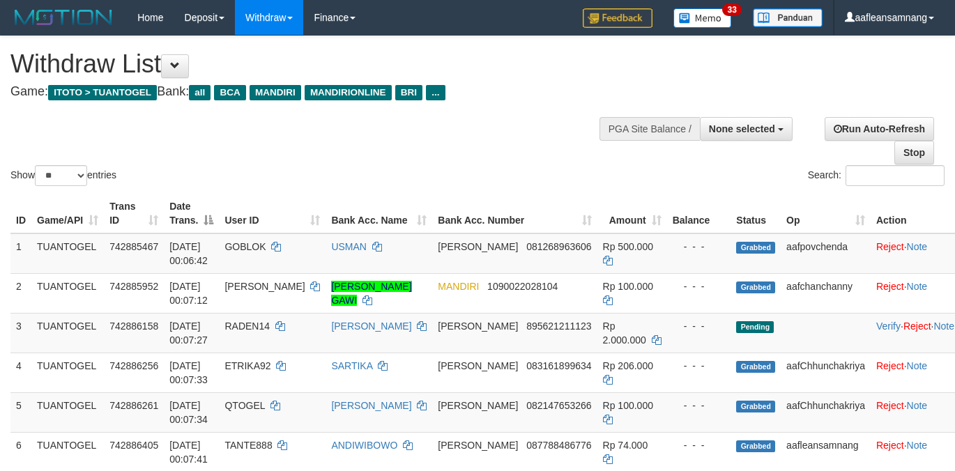 This screenshot has height=471, width=955. I want to click on th: Amount: activate to sort column ascending, so click(632, 213).